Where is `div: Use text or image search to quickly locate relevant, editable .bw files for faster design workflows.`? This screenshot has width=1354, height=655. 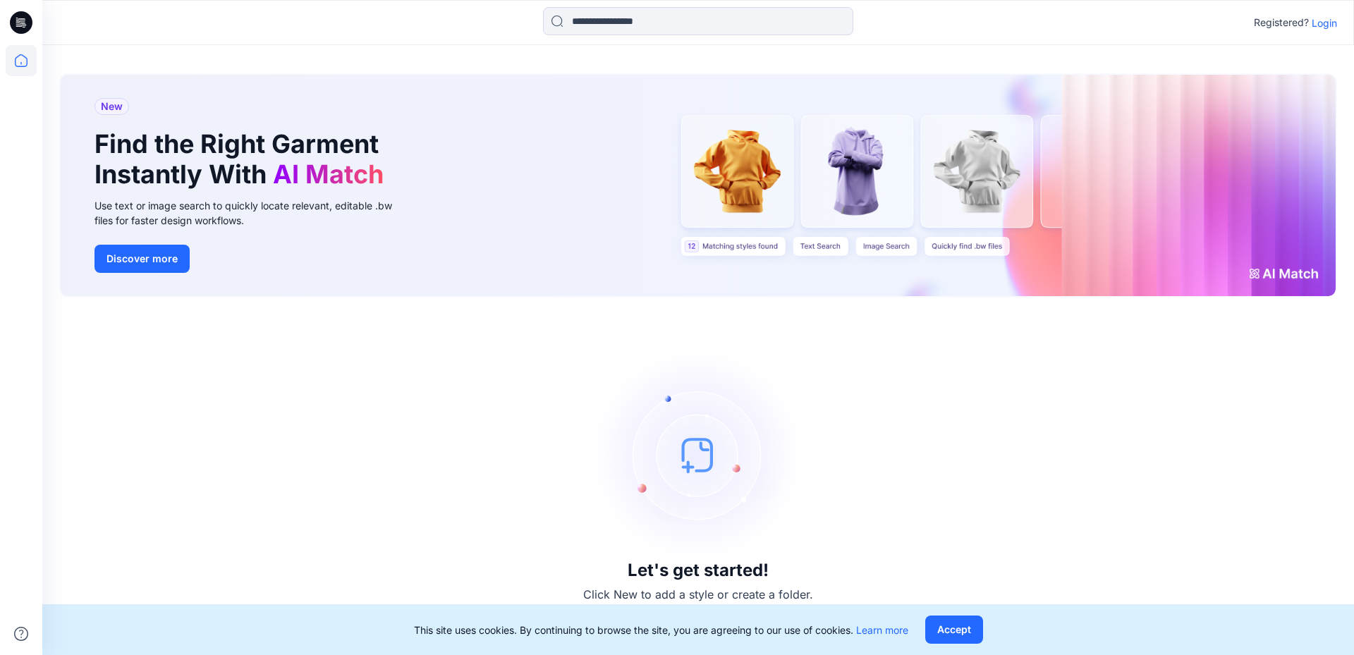 div: Use text or image search to quickly locate relevant, editable .bw files for faster design workflows. is located at coordinates (253, 213).